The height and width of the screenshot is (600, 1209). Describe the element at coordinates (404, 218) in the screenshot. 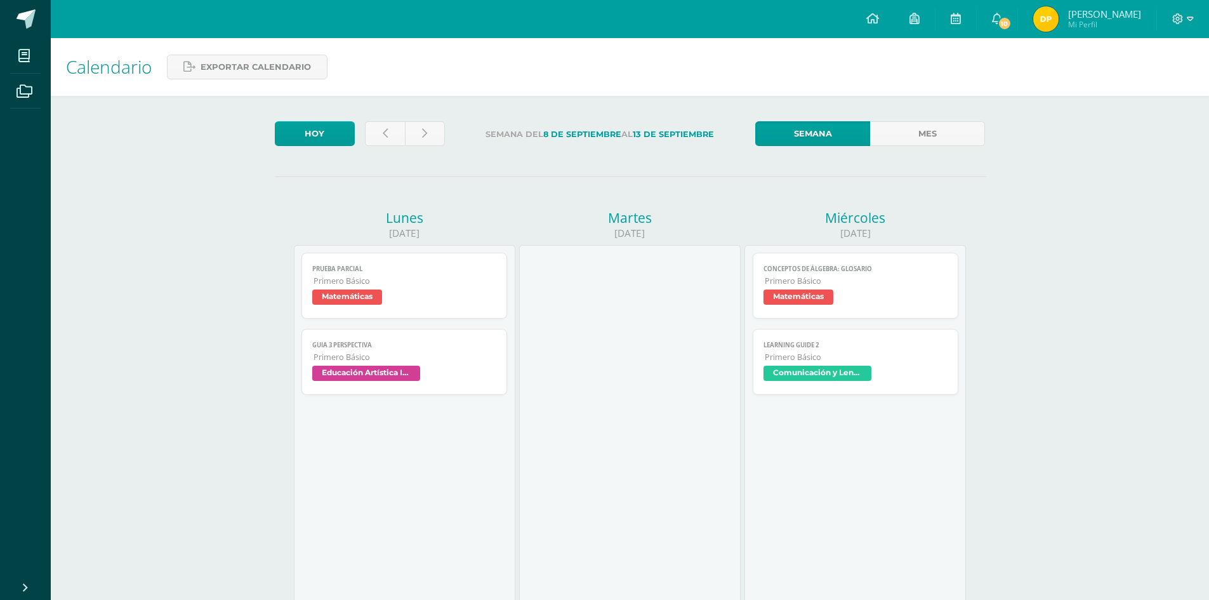

I see `div: Lunes` at that location.